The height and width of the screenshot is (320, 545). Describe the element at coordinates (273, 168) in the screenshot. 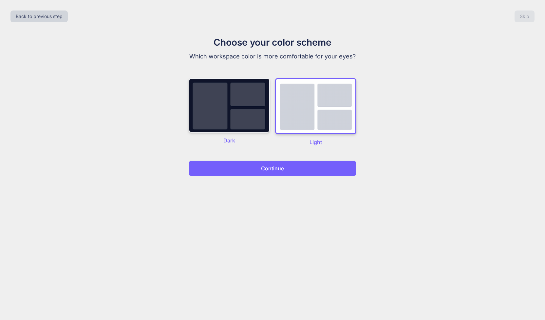

I see `button: Continue` at that location.